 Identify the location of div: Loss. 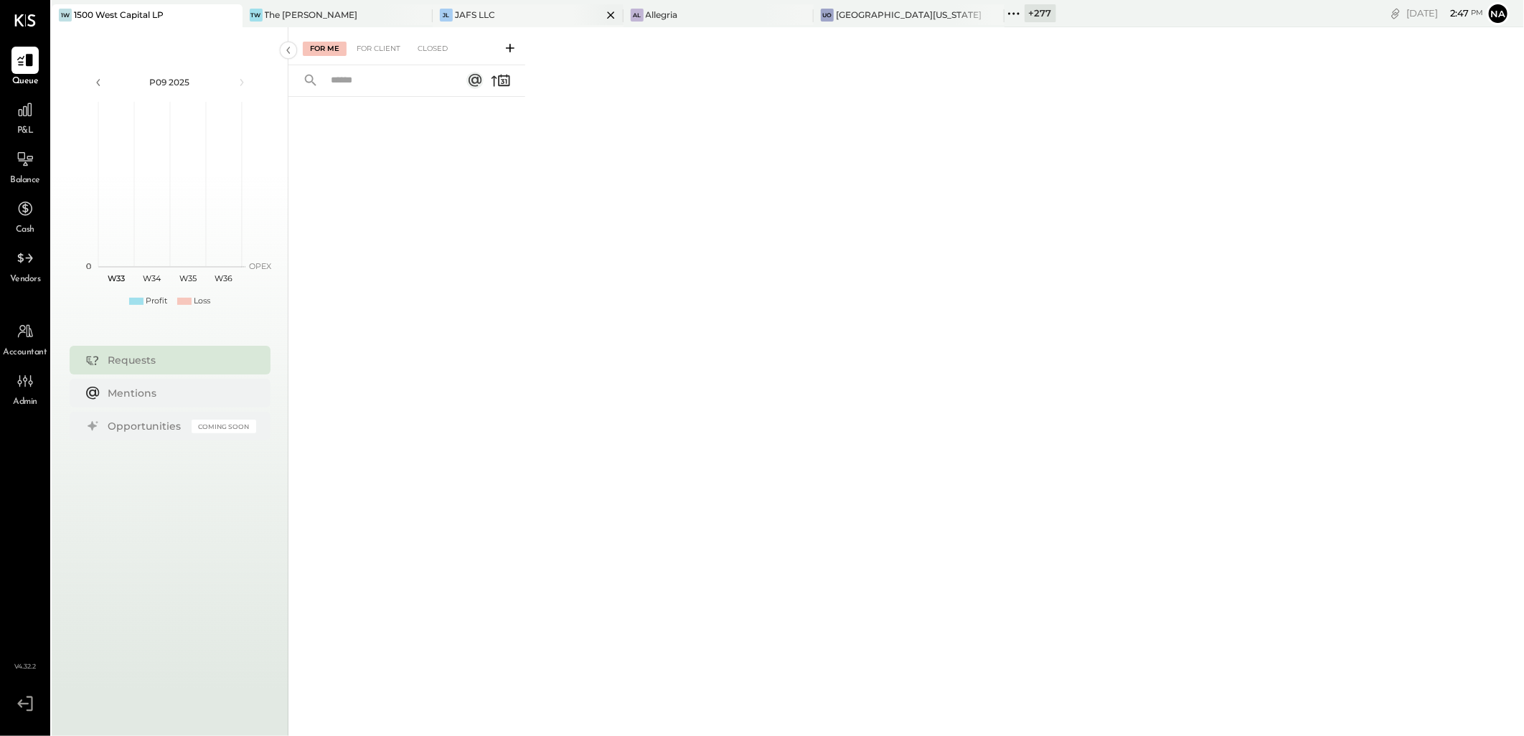
(202, 301).